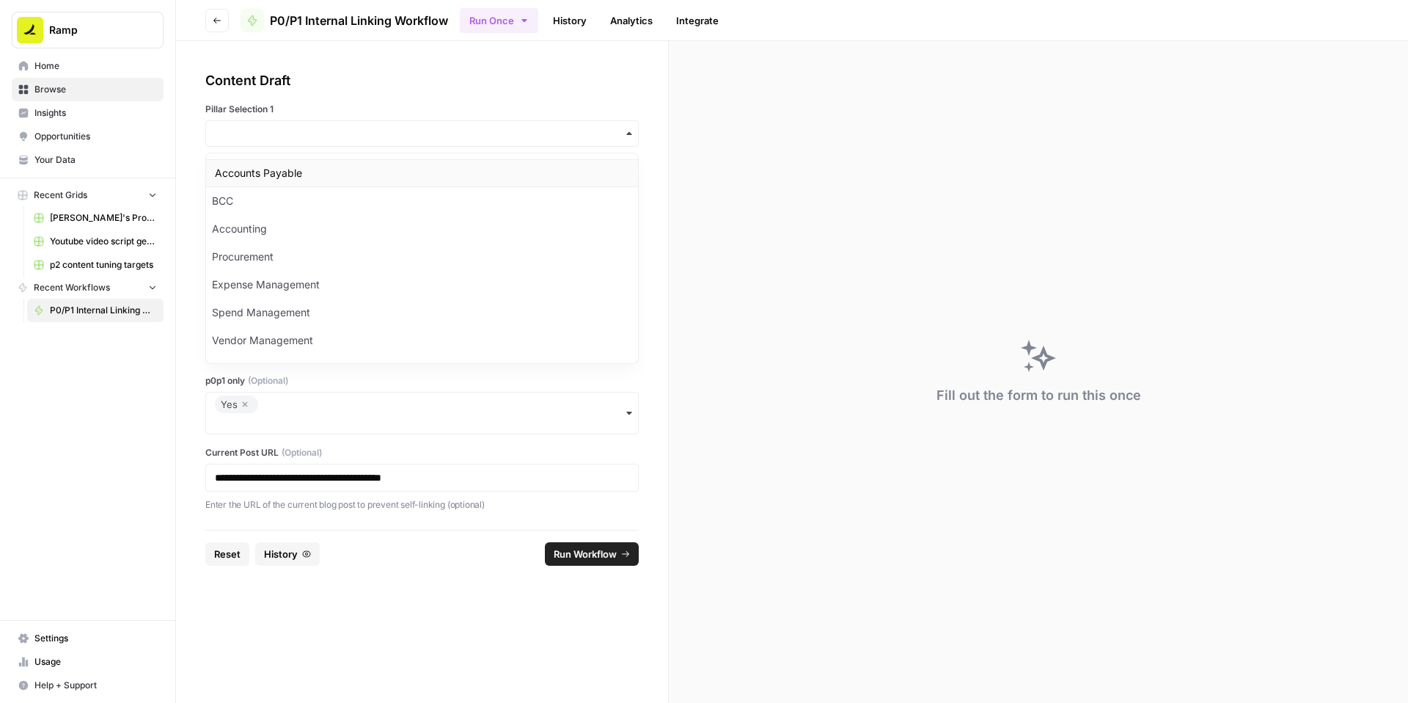 The image size is (1408, 703). What do you see at coordinates (72, 288) in the screenshot?
I see `span: Recent Workflows` at bounding box center [72, 288].